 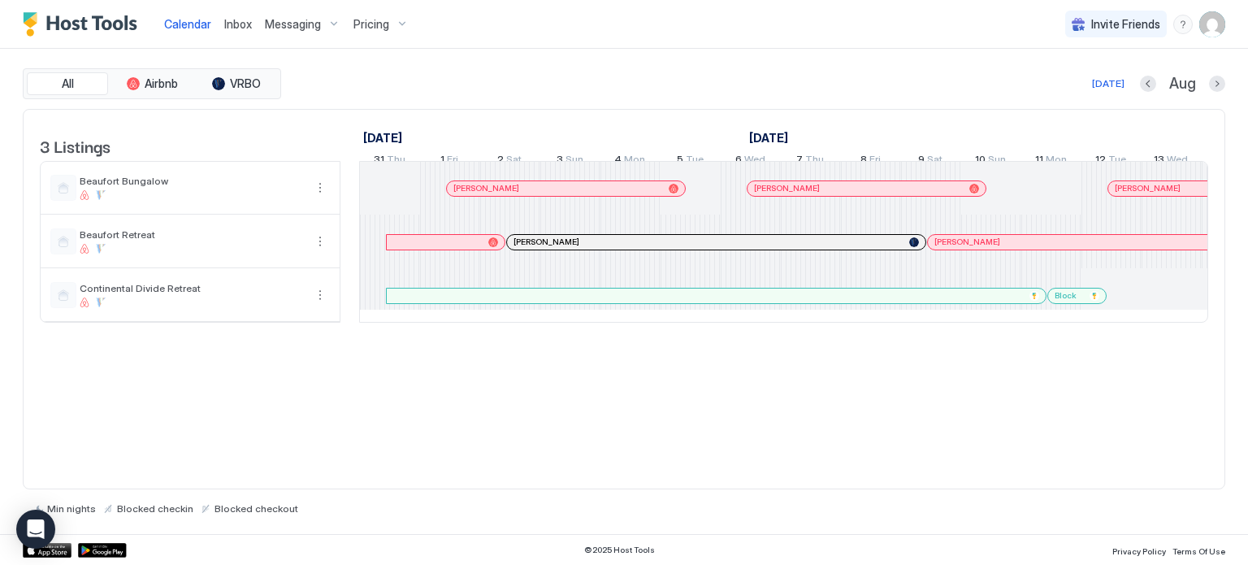 I want to click on span: Continental Divide Retreat, so click(x=192, y=288).